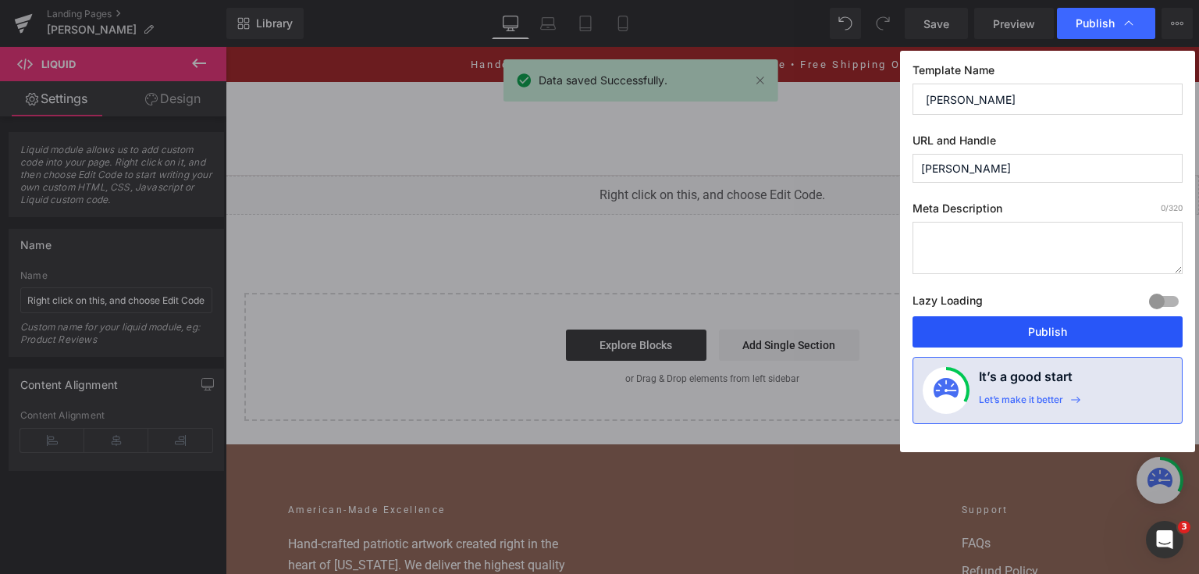 The image size is (1199, 574). What do you see at coordinates (1095, 23) in the screenshot?
I see `span: Publish` at bounding box center [1095, 23].